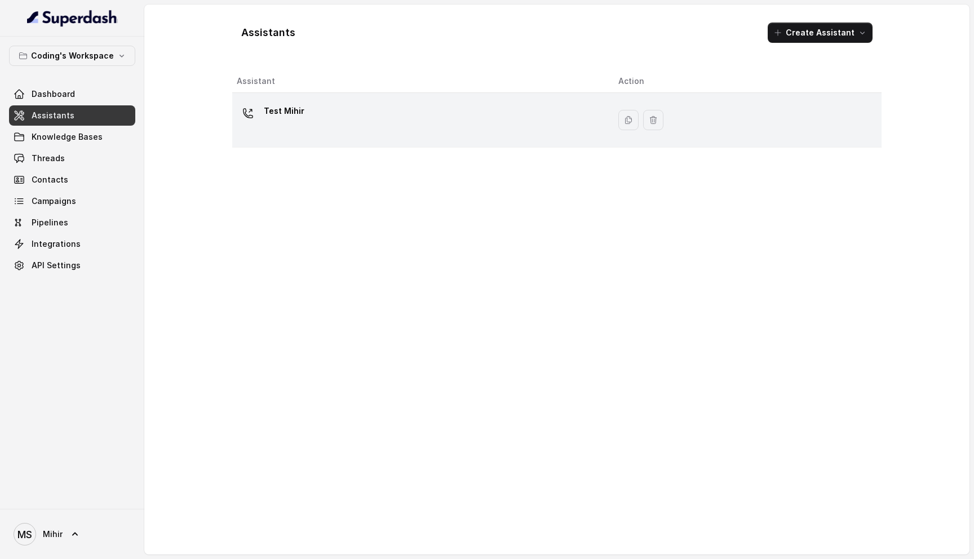 The width and height of the screenshot is (974, 559). What do you see at coordinates (56, 265) in the screenshot?
I see `span: API Settings` at bounding box center [56, 265].